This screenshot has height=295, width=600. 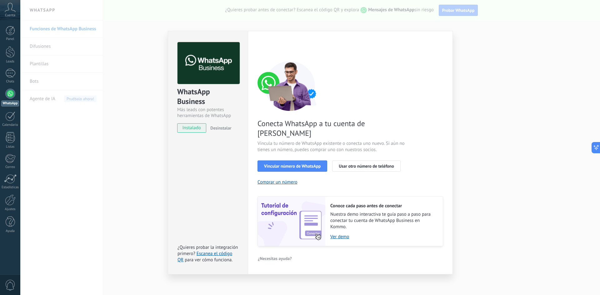 What do you see at coordinates (290, 86) in the screenshot?
I see `img: connect number` at bounding box center [290, 86].